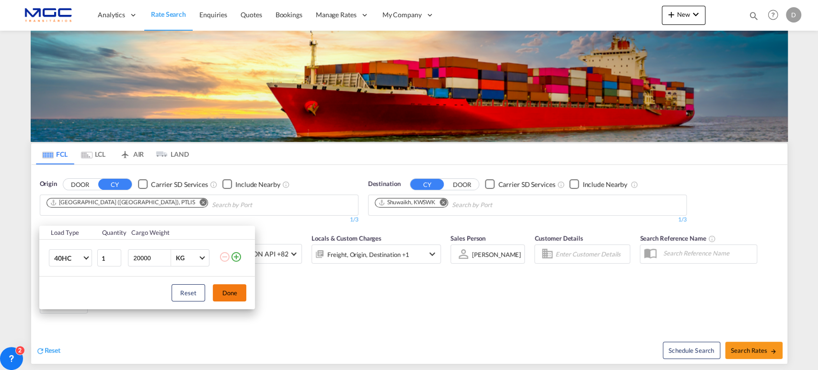  I want to click on md-icon: icon-plus-circle-outline, so click(236, 257).